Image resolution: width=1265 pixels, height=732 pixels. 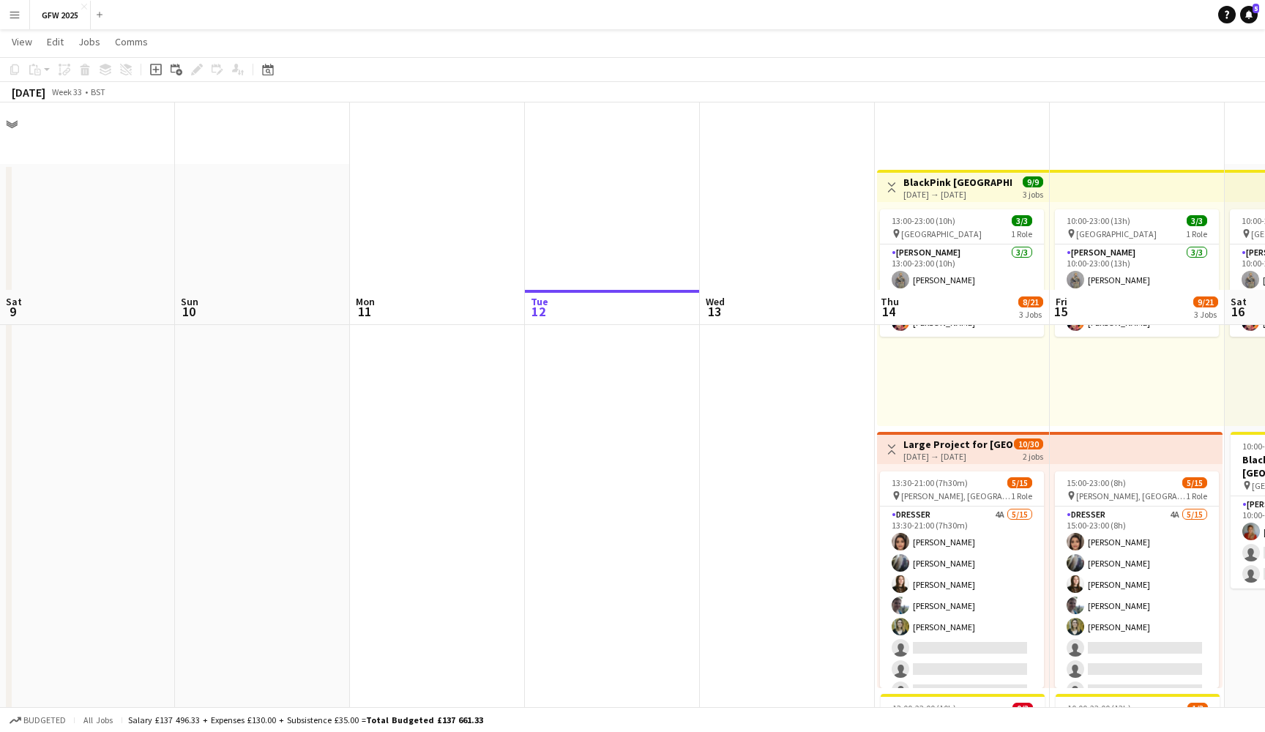 What do you see at coordinates (1060, 311) in the screenshot?
I see `span: 15` at bounding box center [1060, 311].